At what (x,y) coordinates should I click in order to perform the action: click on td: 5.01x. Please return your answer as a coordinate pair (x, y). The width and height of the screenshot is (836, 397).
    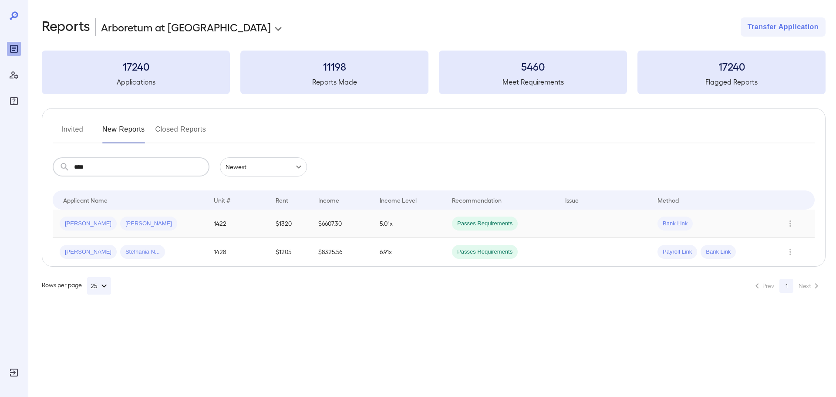
    Looking at the image, I should click on (409, 223).